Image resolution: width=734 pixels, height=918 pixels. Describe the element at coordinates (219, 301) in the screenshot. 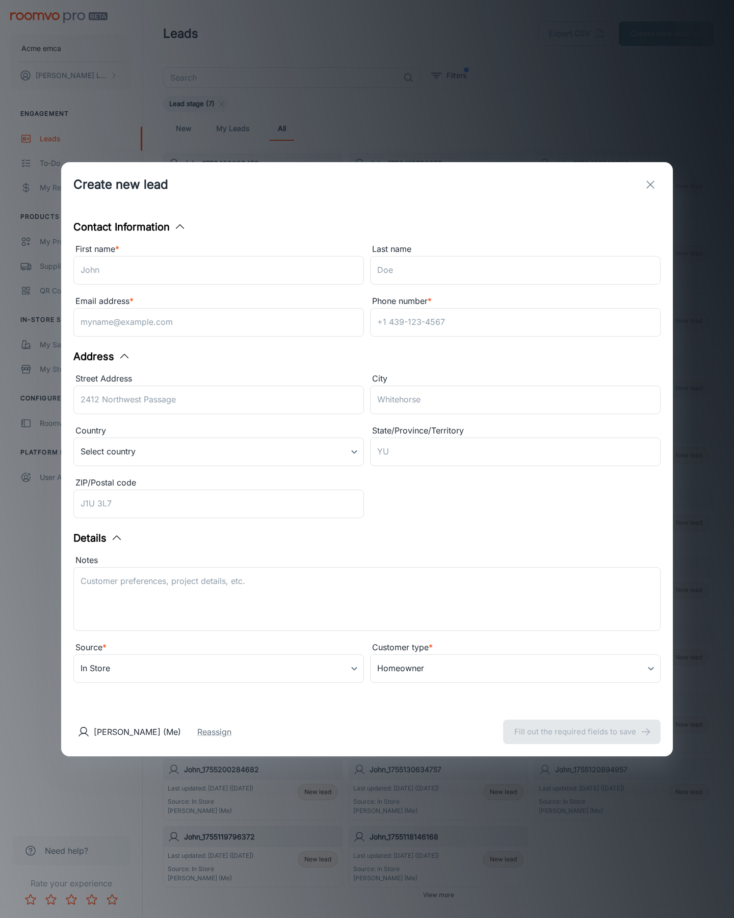

I see `div: Email address` at that location.